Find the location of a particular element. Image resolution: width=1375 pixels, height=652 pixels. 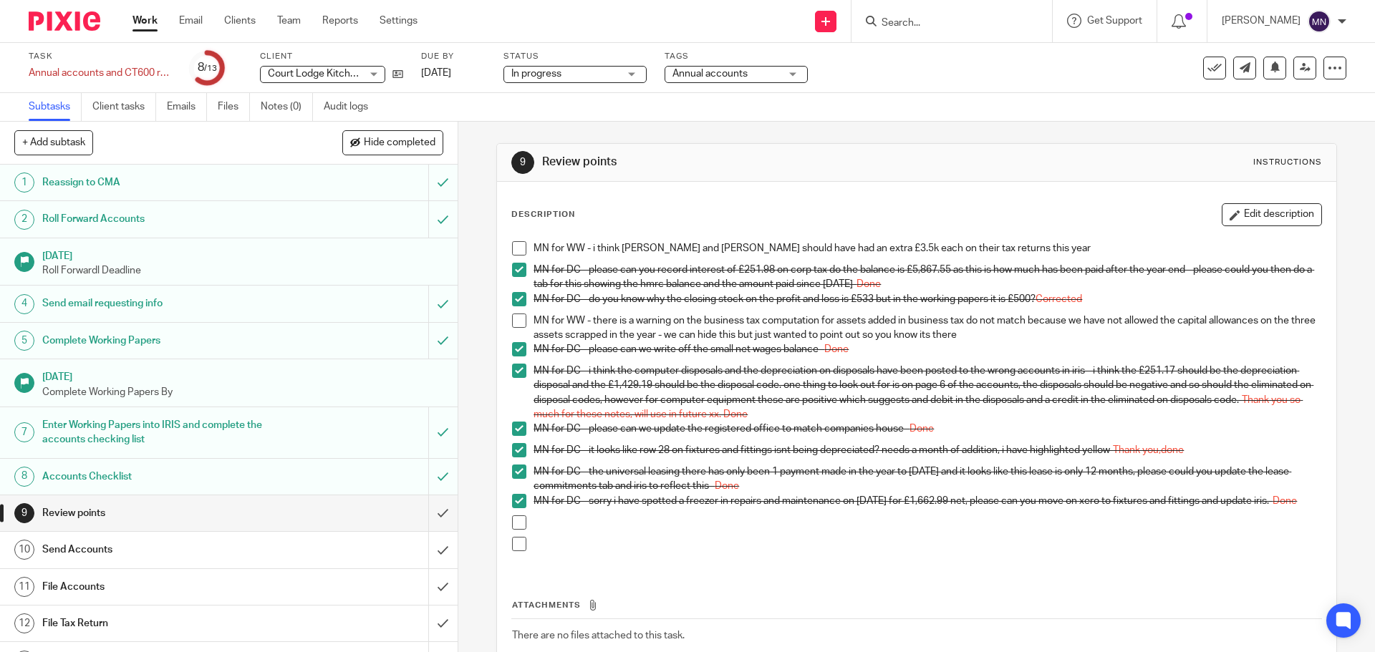

div: 7 is located at coordinates (24, 432).